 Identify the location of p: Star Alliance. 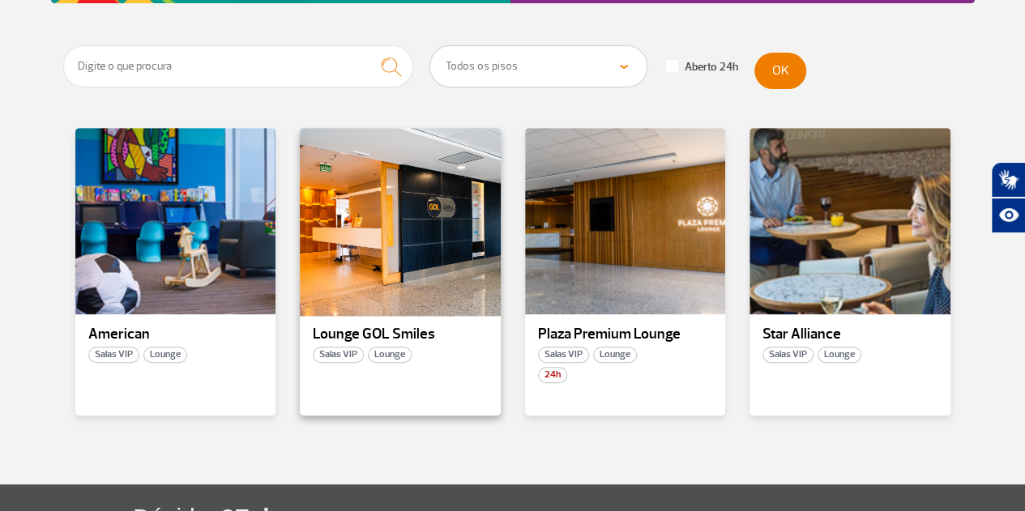
(850, 335).